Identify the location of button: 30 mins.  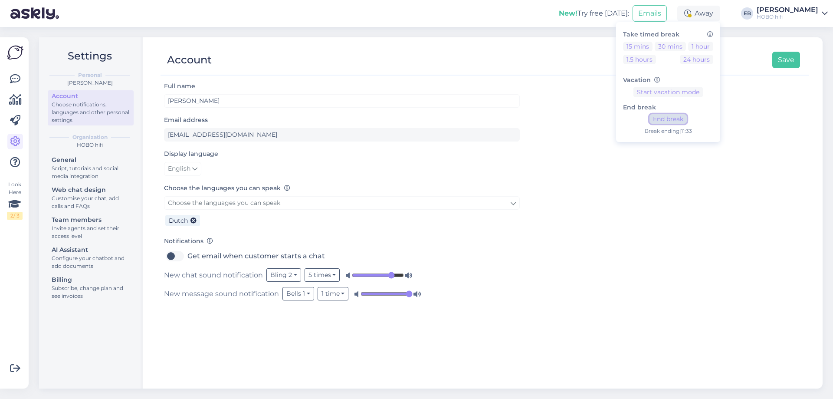
(670, 46).